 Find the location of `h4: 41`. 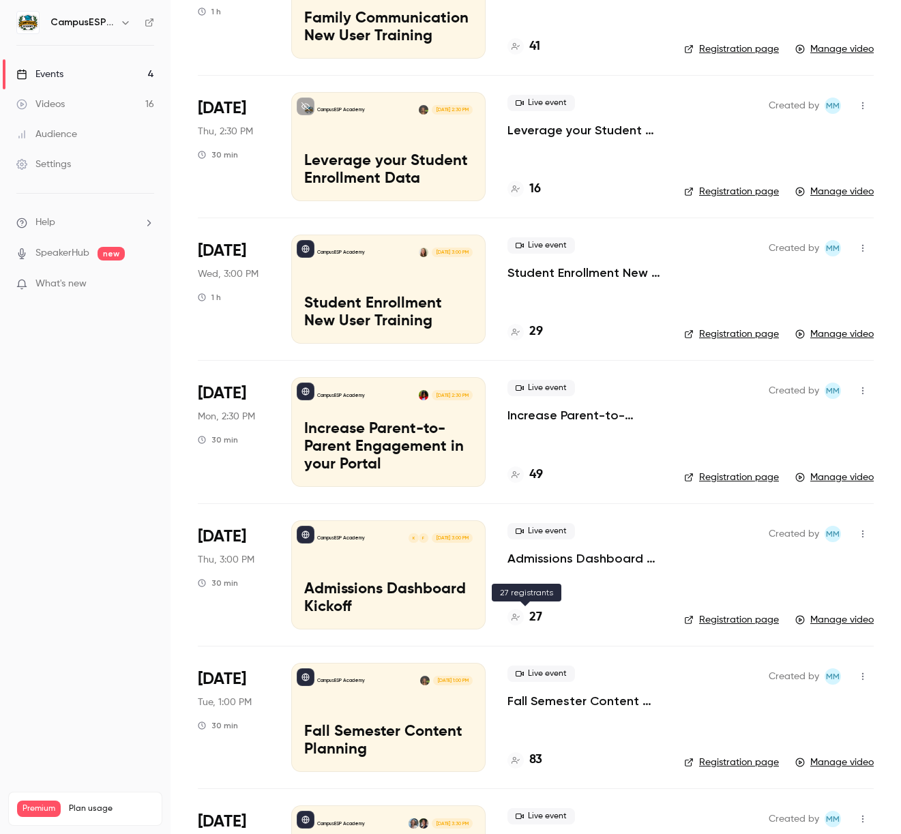

h4: 41 is located at coordinates (535, 46).